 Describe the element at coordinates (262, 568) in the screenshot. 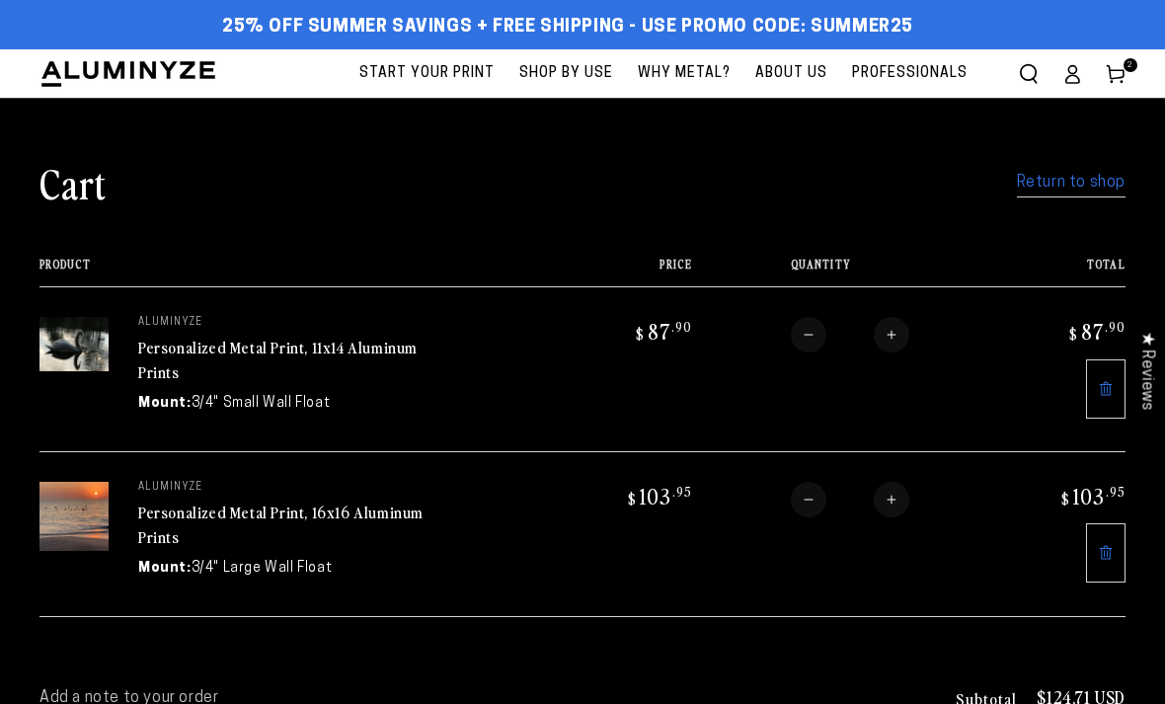

I see `dd: 3/4" Large Wall Float` at that location.